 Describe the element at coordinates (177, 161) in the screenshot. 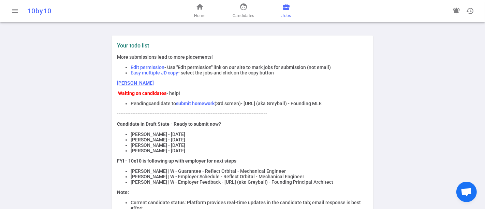

I see `strong: FYI - 10x10 is following up with employer for next steps` at that location.